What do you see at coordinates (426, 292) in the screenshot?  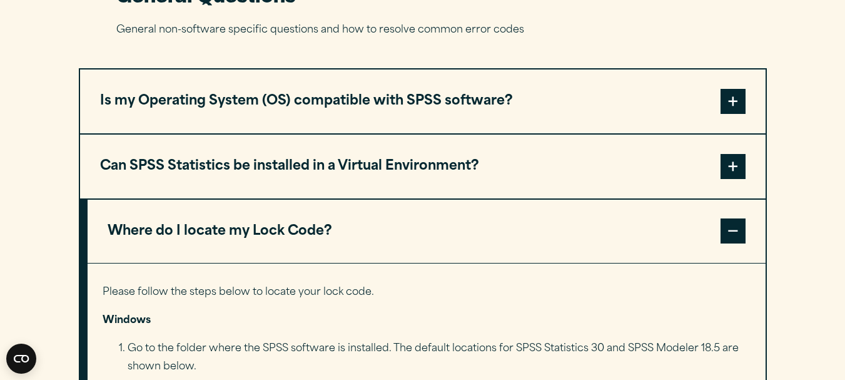 I see `p: Please follow the steps below to locate your lock code.` at bounding box center [426, 292].